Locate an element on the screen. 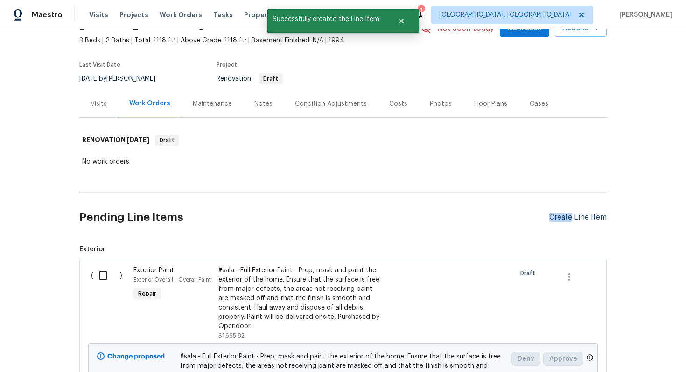 Image resolution: width=686 pixels, height=372 pixels. div: Condition Adjustments is located at coordinates (331, 104).